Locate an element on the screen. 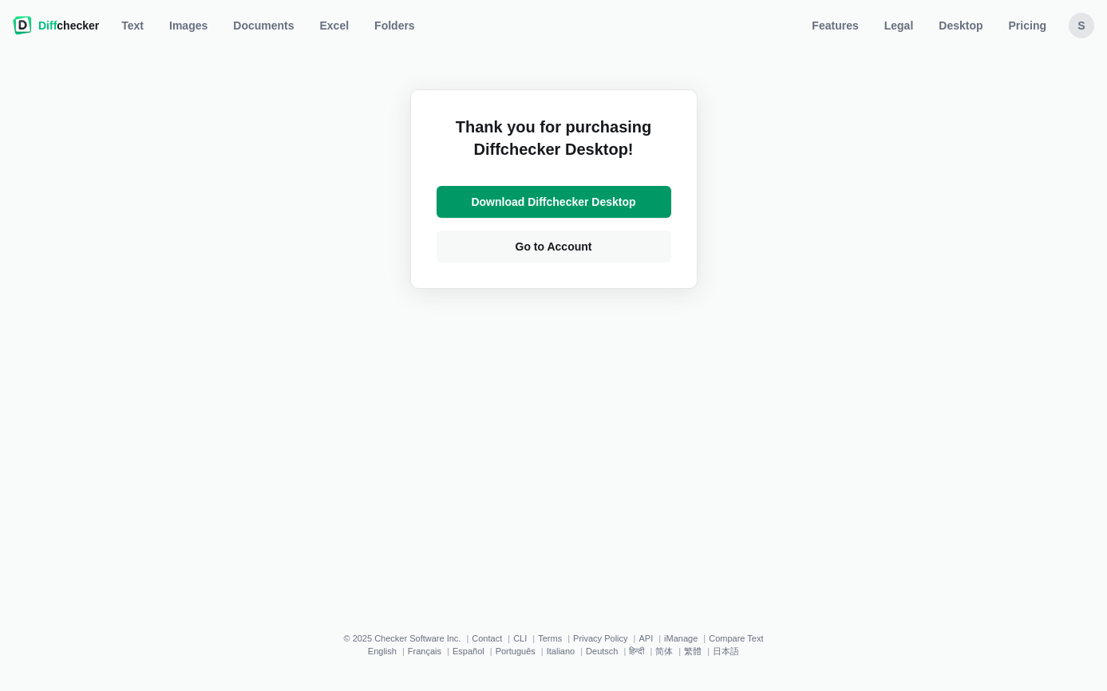 Image resolution: width=1107 pixels, height=691 pixels. span: Documents is located at coordinates (263, 26).